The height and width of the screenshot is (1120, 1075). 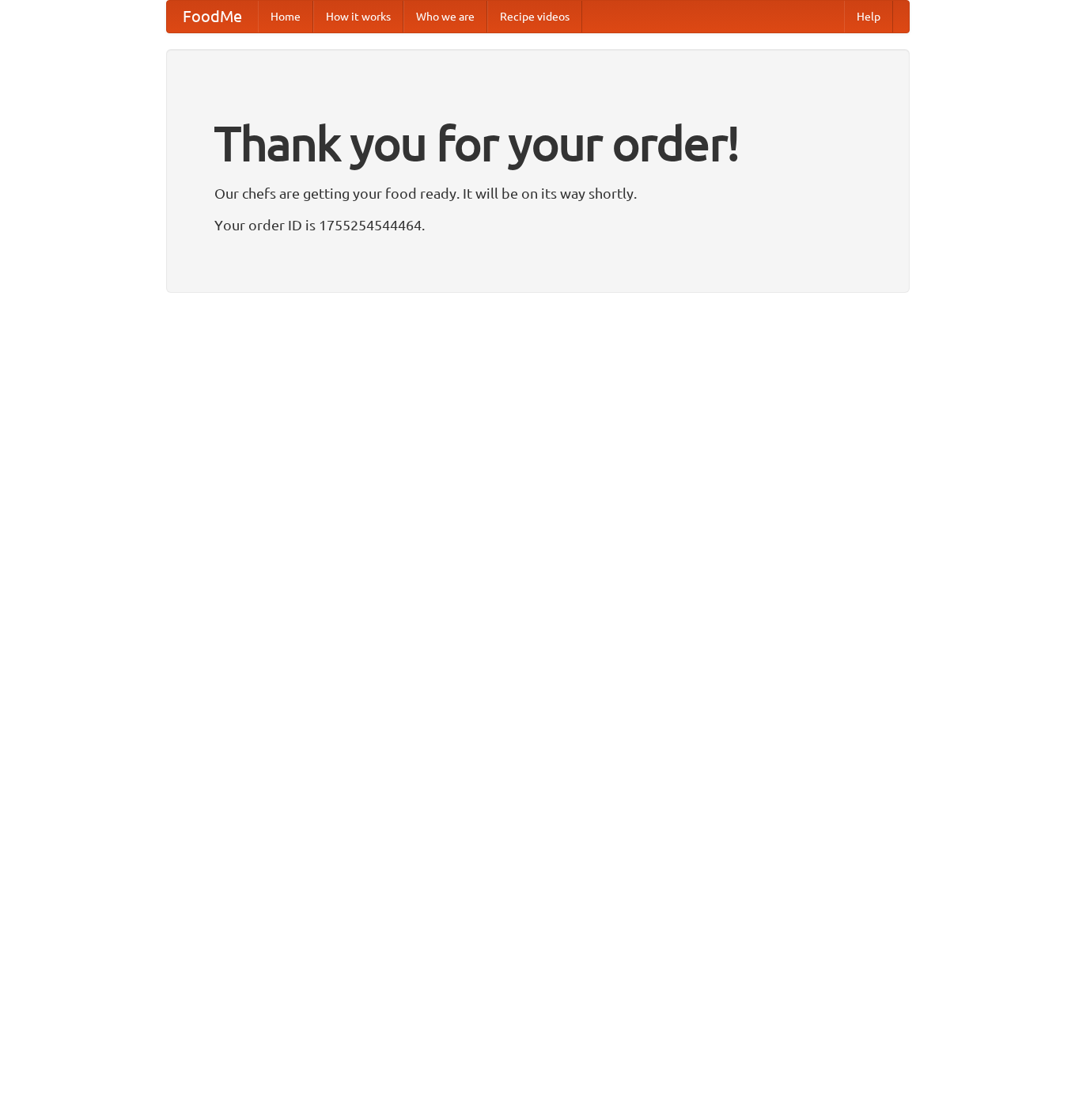 I want to click on p: Your order ID is 1755254544464., so click(x=538, y=225).